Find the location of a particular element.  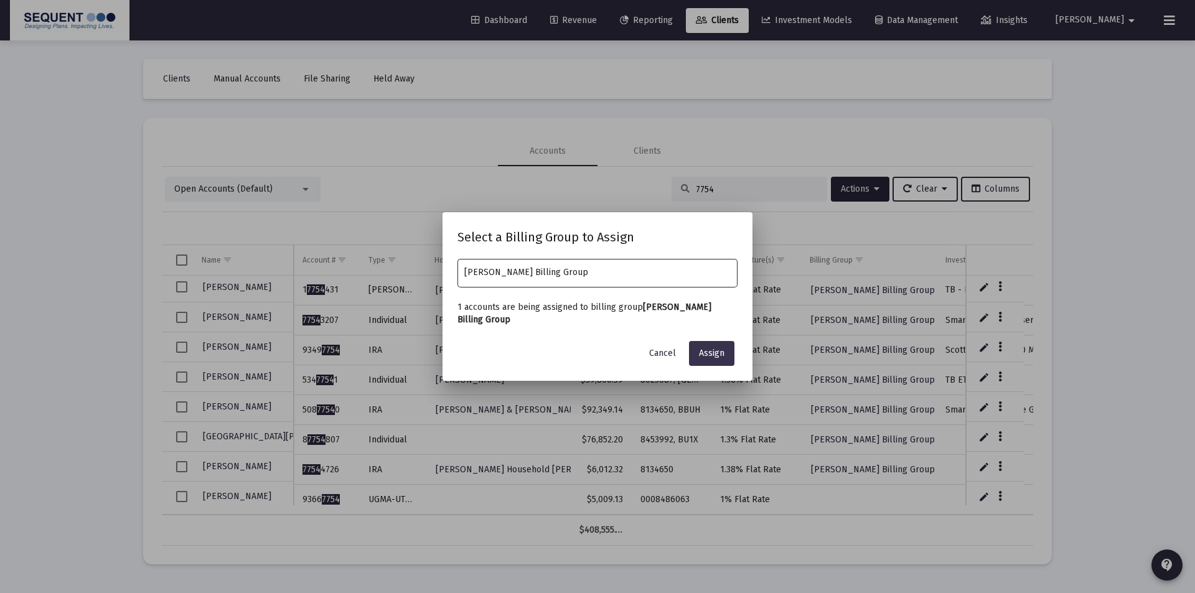

span: Assign is located at coordinates (711, 353).